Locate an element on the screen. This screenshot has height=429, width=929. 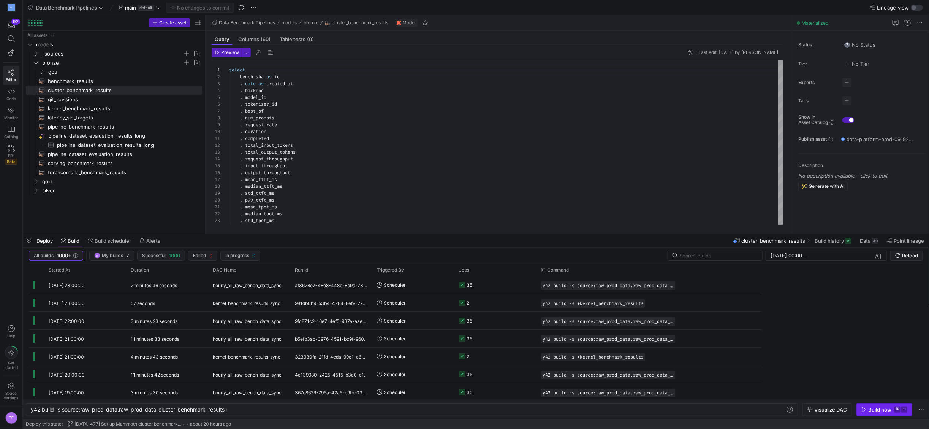
span: total_input_tokens is located at coordinates (269, 145).